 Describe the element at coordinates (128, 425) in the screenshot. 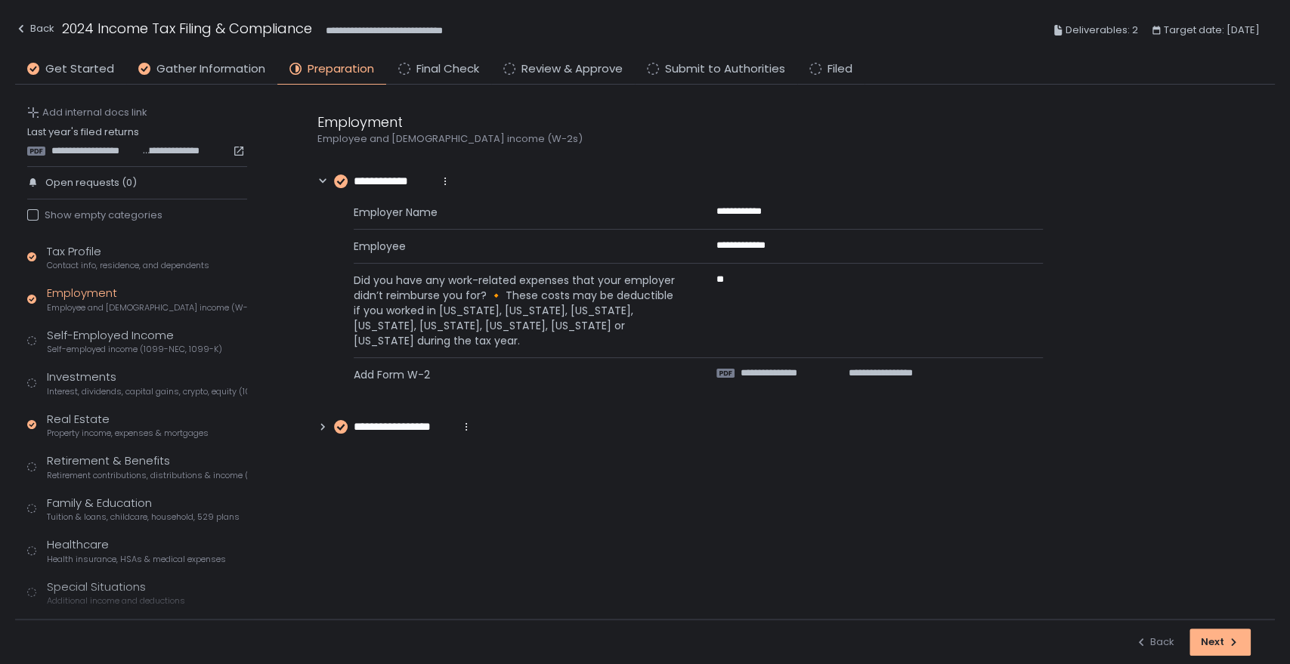

I see `div: Real Estate` at that location.